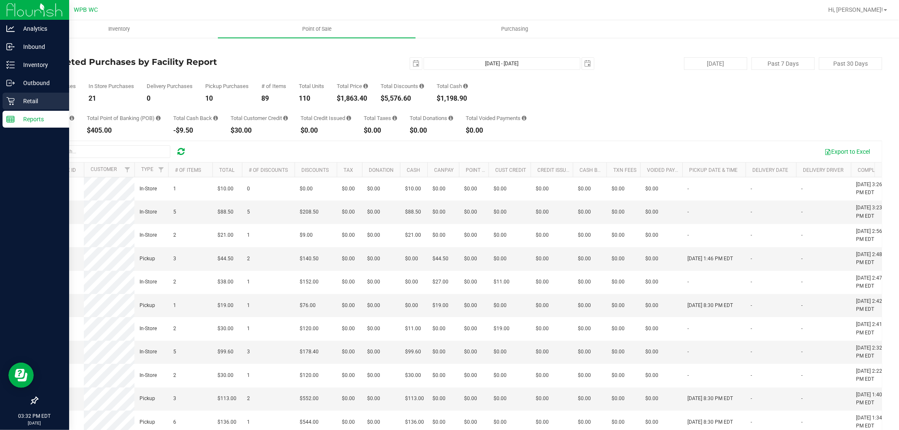 This screenshot has width=899, height=430. What do you see at coordinates (555, 170) in the screenshot?
I see `a: Credit Issued` at bounding box center [555, 170].